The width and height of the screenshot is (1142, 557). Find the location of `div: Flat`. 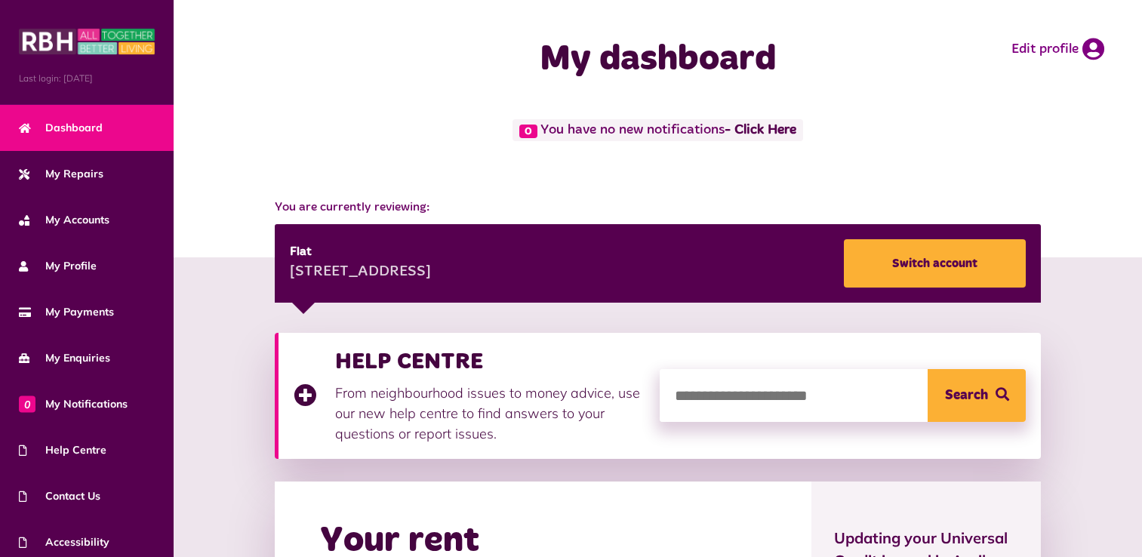

div: Flat is located at coordinates (360, 252).